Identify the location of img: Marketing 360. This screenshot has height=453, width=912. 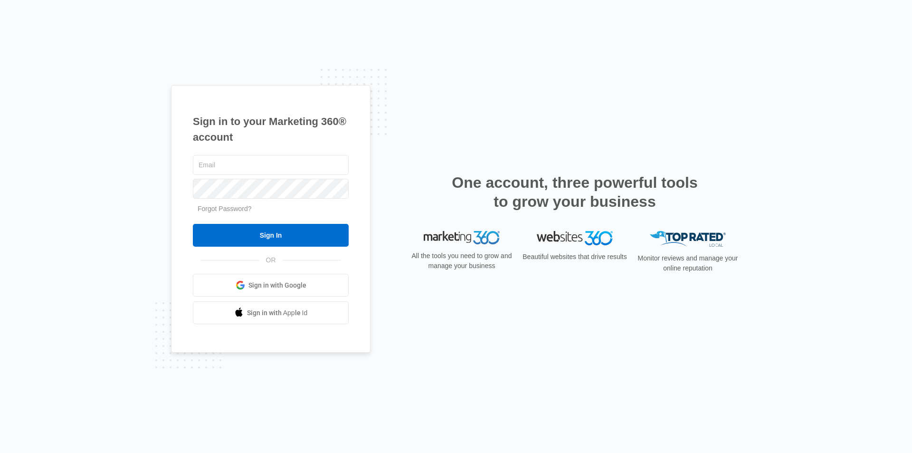
(462, 238).